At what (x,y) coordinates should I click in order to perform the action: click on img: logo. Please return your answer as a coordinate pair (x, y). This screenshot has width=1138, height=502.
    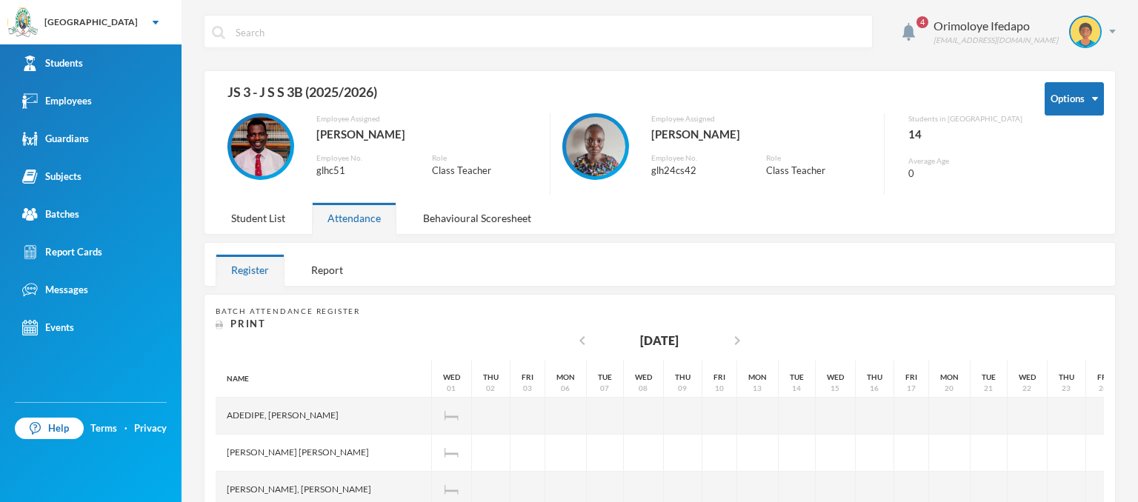
    Looking at the image, I should click on (23, 23).